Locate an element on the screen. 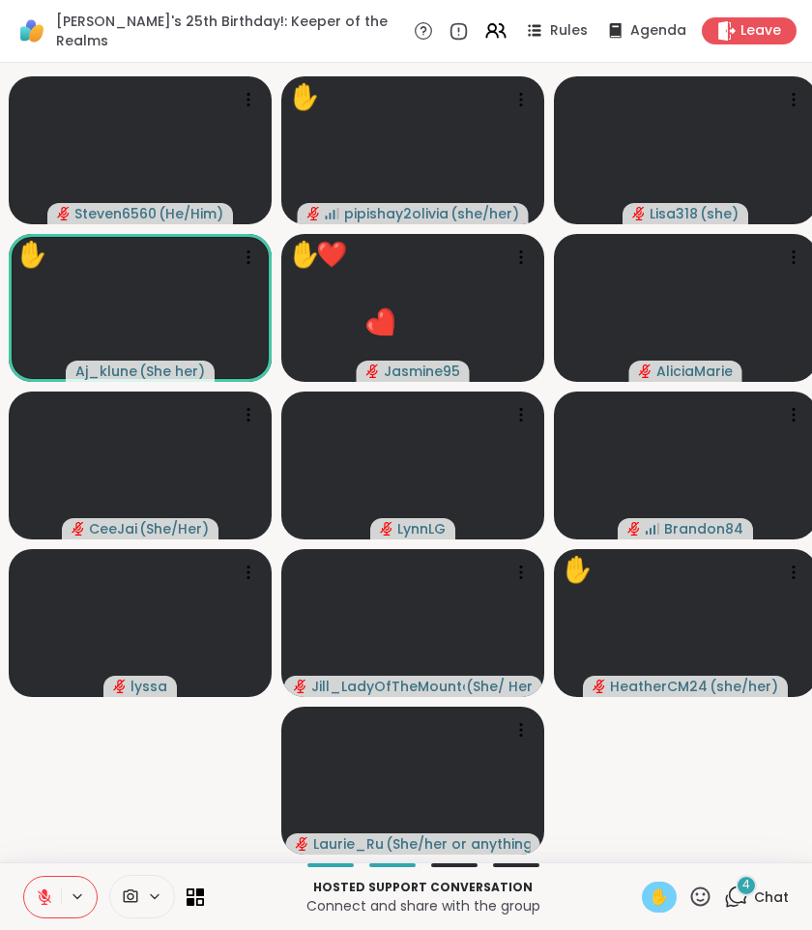 The width and height of the screenshot is (812, 930). p: Connect and share with the group is located at coordinates (422, 905).